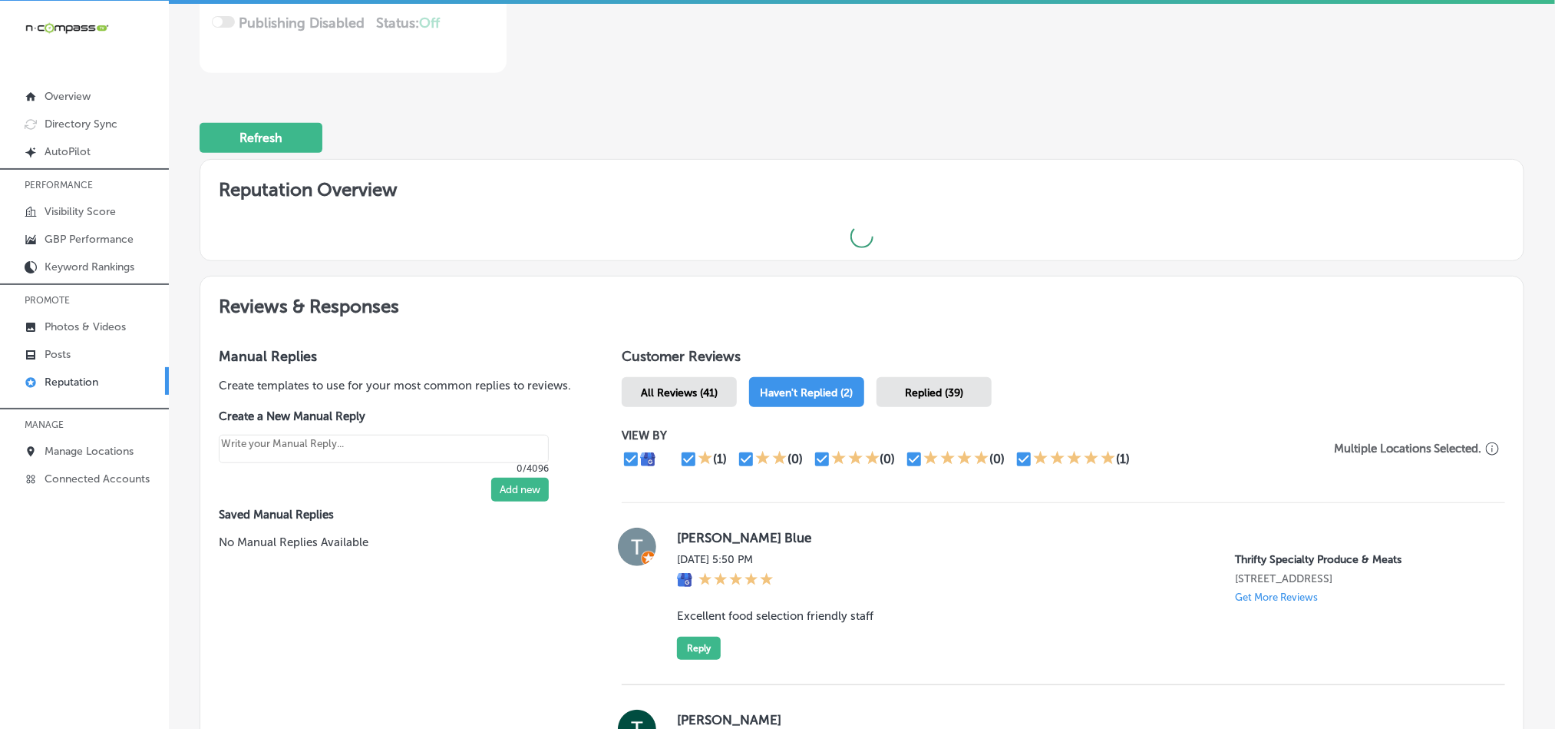  I want to click on p: Directory Sync, so click(81, 124).